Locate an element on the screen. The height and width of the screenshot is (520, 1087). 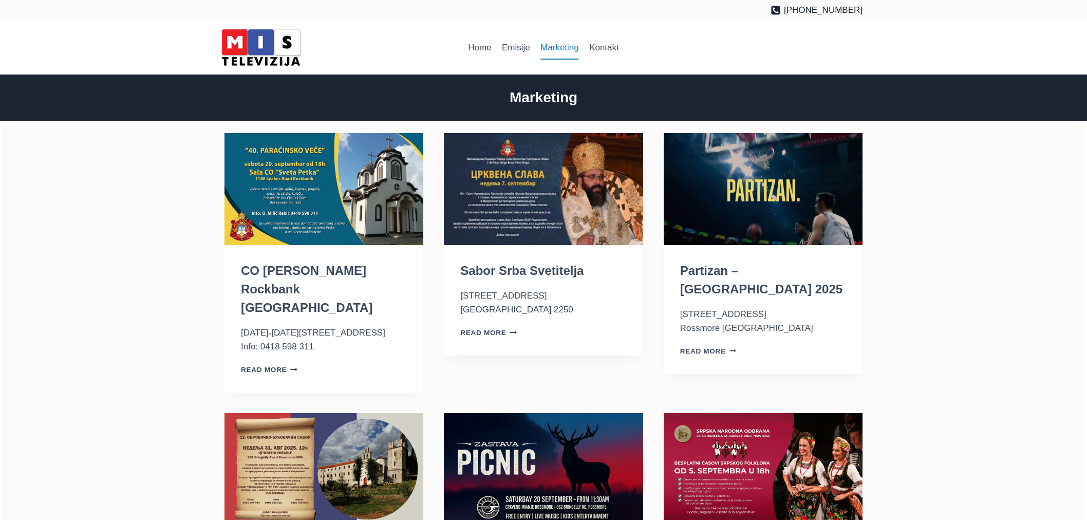
a: CO Sv Petka Rockbank VIC is located at coordinates (324, 189).